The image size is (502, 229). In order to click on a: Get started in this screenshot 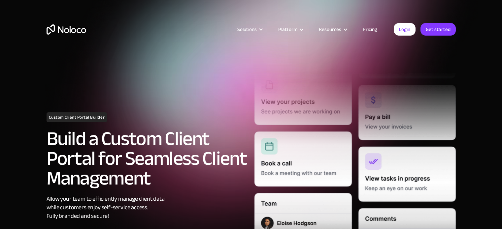, I will do `click(438, 29)`.